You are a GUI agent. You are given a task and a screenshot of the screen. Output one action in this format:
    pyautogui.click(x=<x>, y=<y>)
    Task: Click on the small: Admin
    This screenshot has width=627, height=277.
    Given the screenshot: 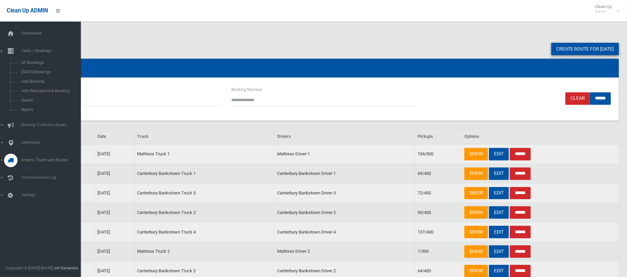 What is the action you would take?
    pyautogui.click(x=603, y=11)
    